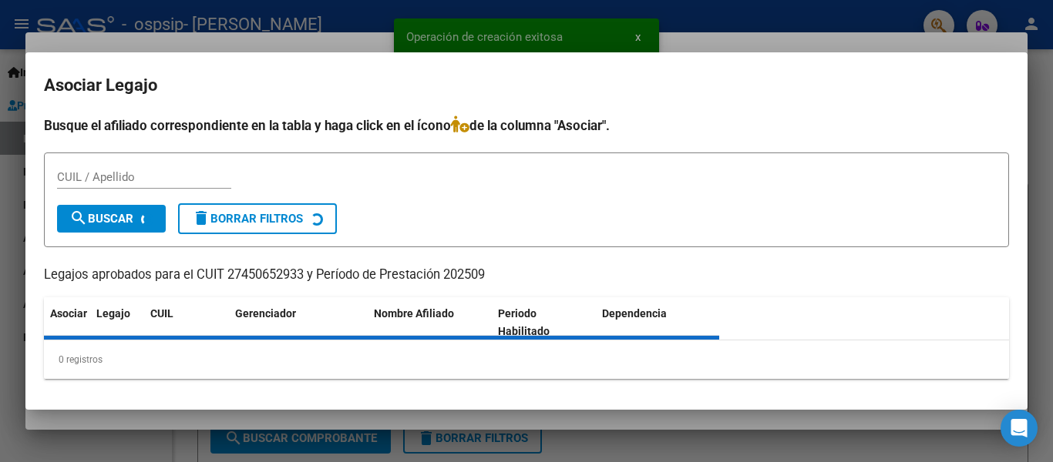 The height and width of the screenshot is (462, 1053). Describe the element at coordinates (657, 323) in the screenshot. I see `datatable-header-cell: Dependencia` at that location.